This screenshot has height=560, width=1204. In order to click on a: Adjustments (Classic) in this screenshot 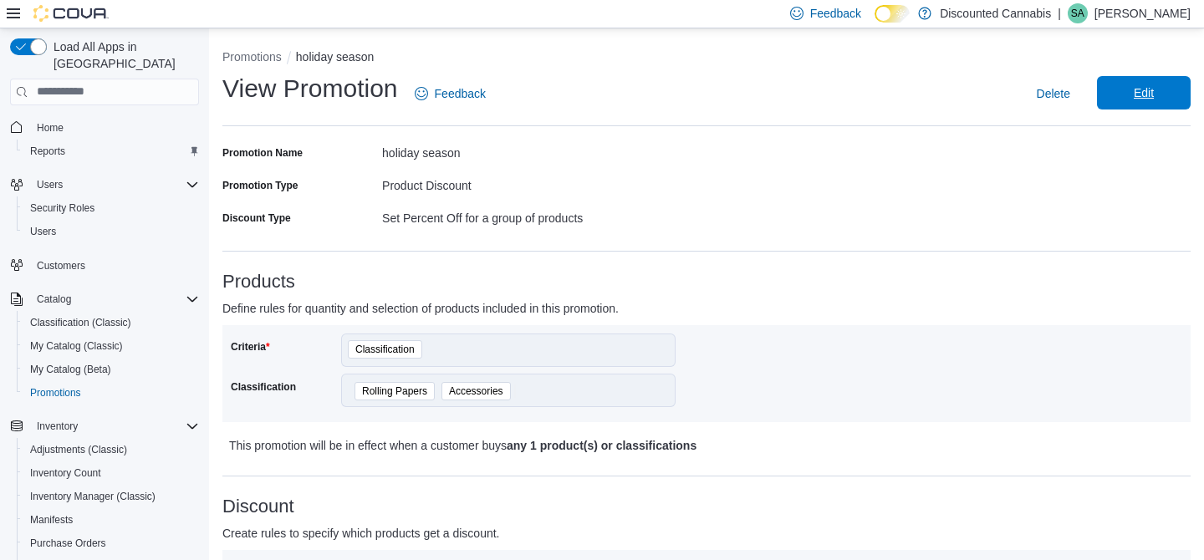, I will do `click(79, 450)`.